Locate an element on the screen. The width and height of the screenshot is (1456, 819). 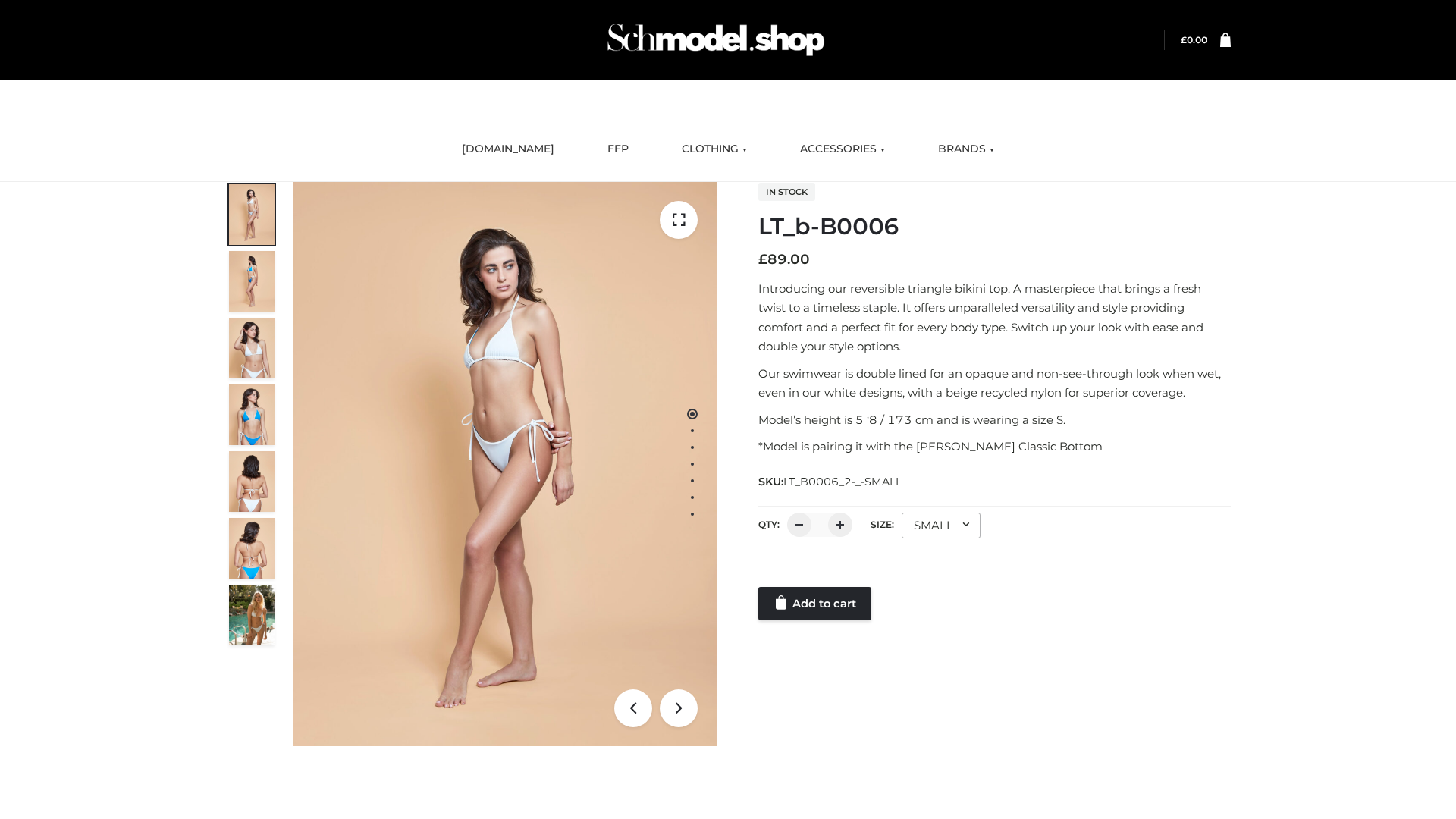
img: Arieltop_CloudNine_AzureSky2.jpg is located at coordinates (251, 614).